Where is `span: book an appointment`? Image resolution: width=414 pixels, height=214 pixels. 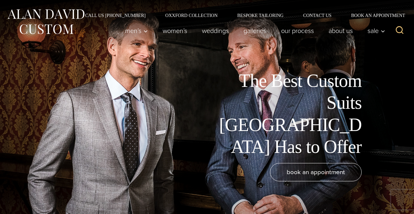 span: book an appointment is located at coordinates (316, 172).